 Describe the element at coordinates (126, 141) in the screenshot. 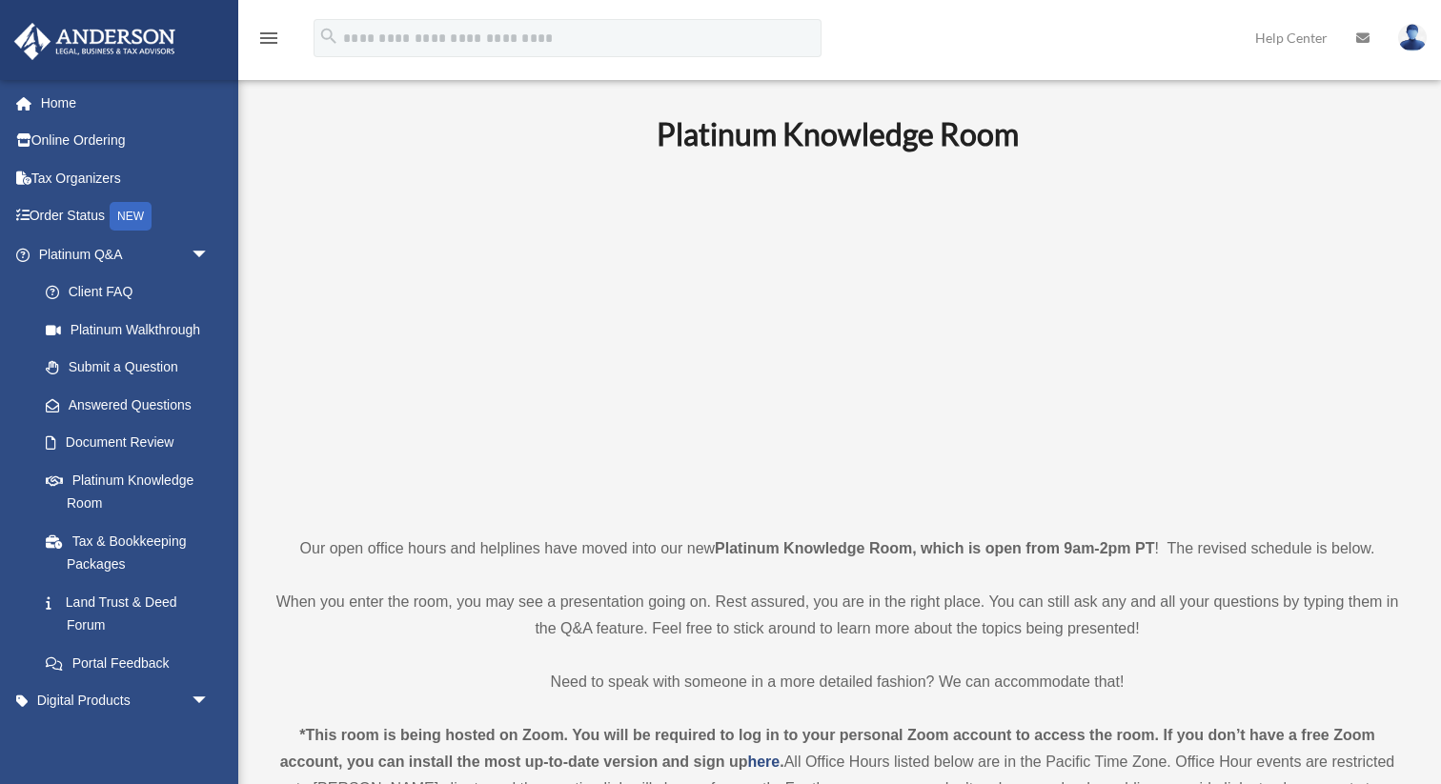

I see `a: Online Ordering` at that location.